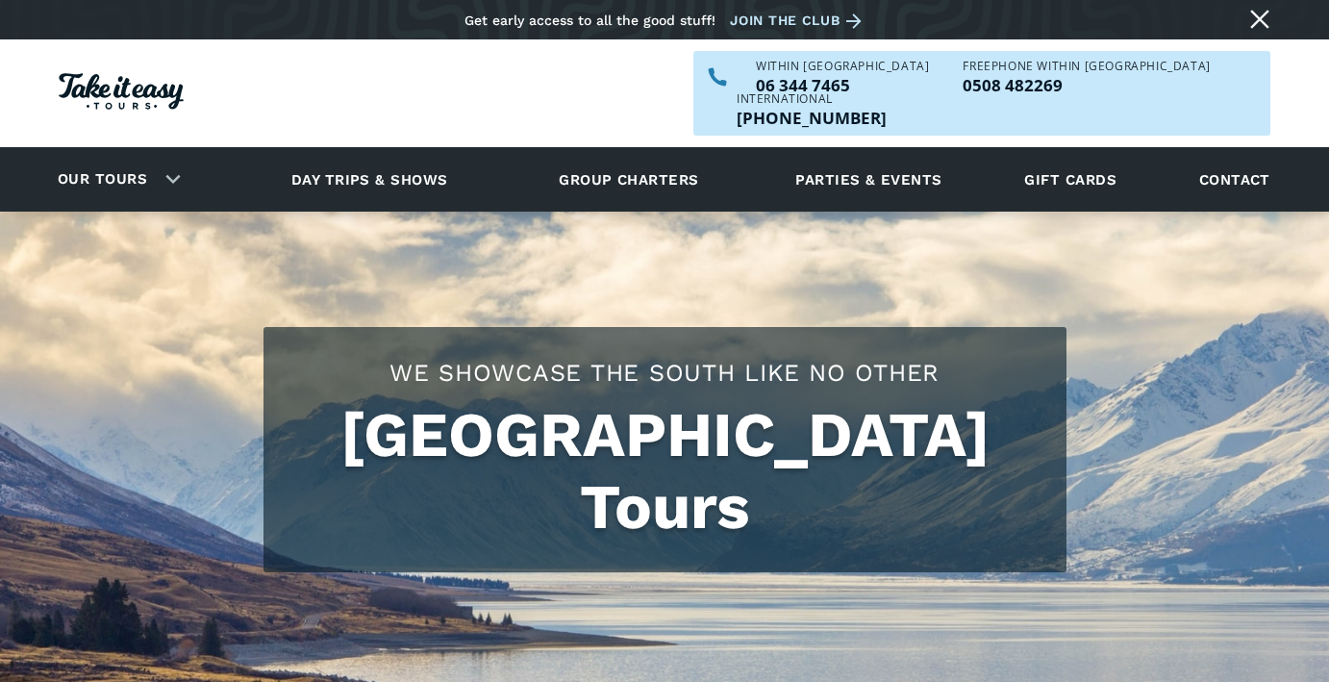  I want to click on a: Gift cards, so click(1070, 179).